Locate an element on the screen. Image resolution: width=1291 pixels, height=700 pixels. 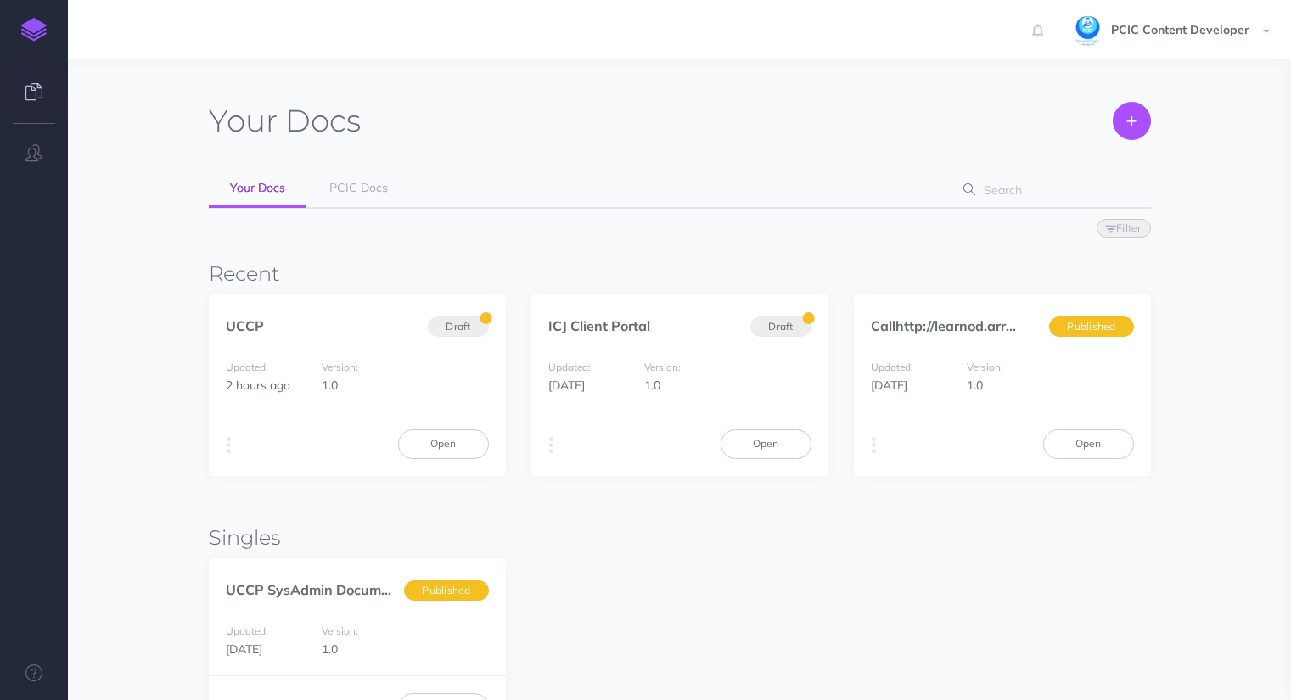
span: PCIC Docs is located at coordinates (358, 188).